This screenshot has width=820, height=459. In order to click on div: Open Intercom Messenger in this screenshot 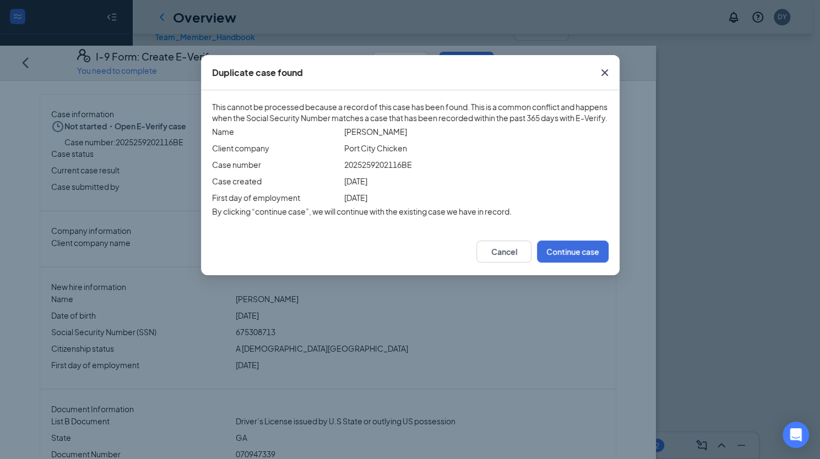, I will do `click(796, 435)`.